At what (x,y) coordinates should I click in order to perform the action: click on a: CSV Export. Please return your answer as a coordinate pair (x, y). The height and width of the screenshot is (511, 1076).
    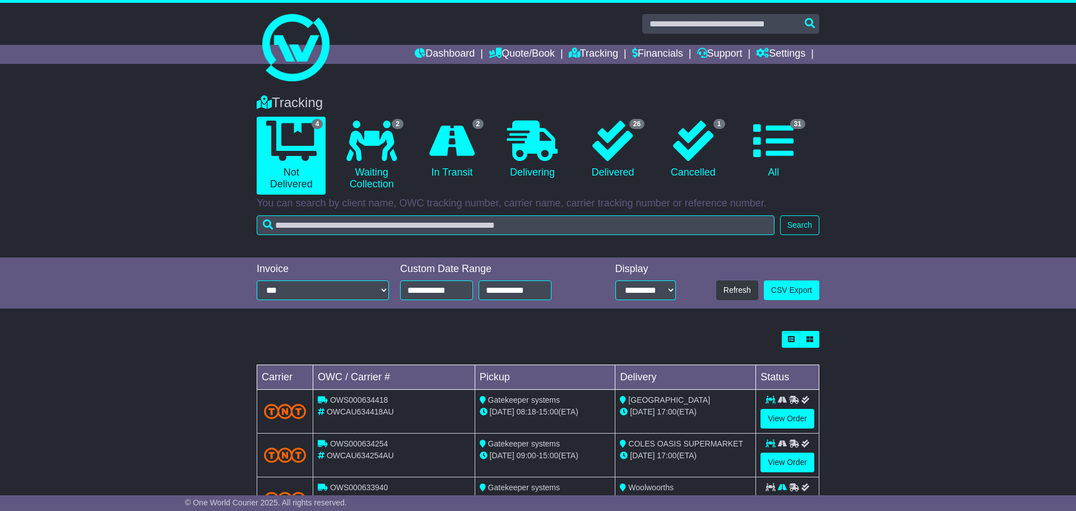
    Looking at the image, I should click on (791, 290).